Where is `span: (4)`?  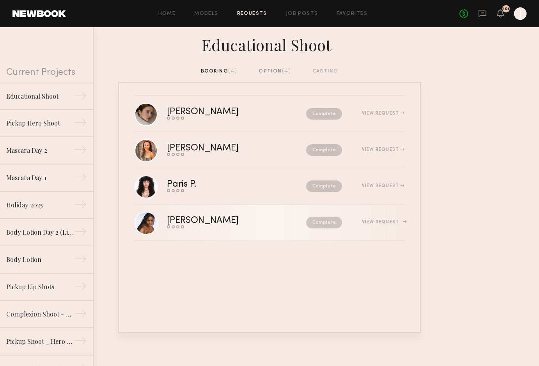 span: (4) is located at coordinates (287, 71).